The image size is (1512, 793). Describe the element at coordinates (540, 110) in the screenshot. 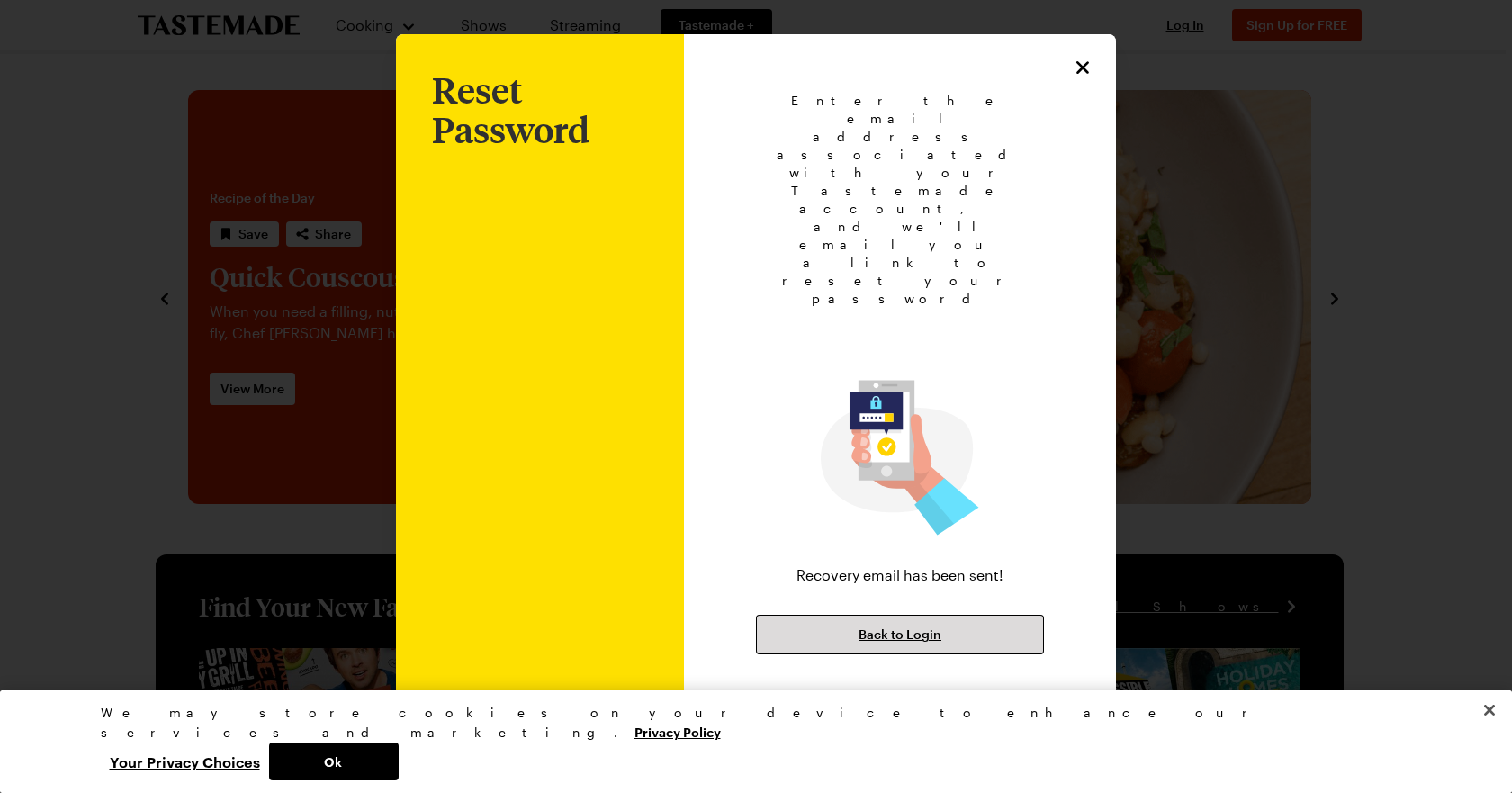

I see `h1: Reset Password` at that location.